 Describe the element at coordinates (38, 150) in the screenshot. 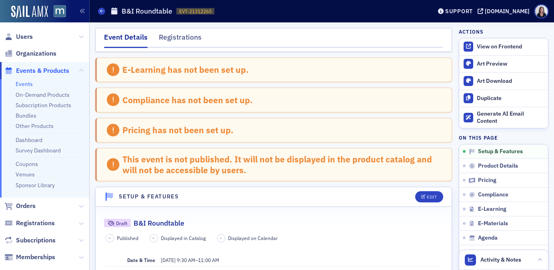

I see `a: Survey Dashboard` at that location.